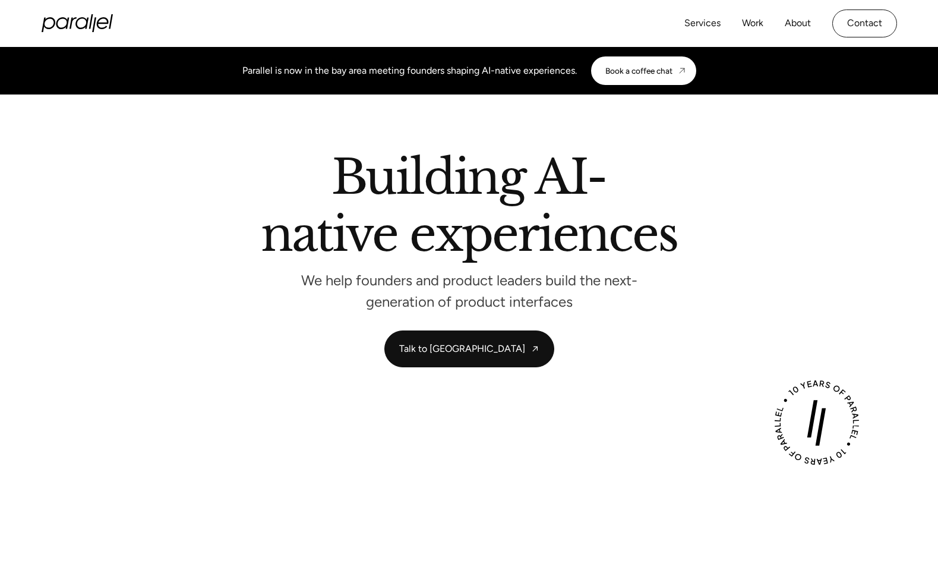  I want to click on a: Work, so click(753, 23).